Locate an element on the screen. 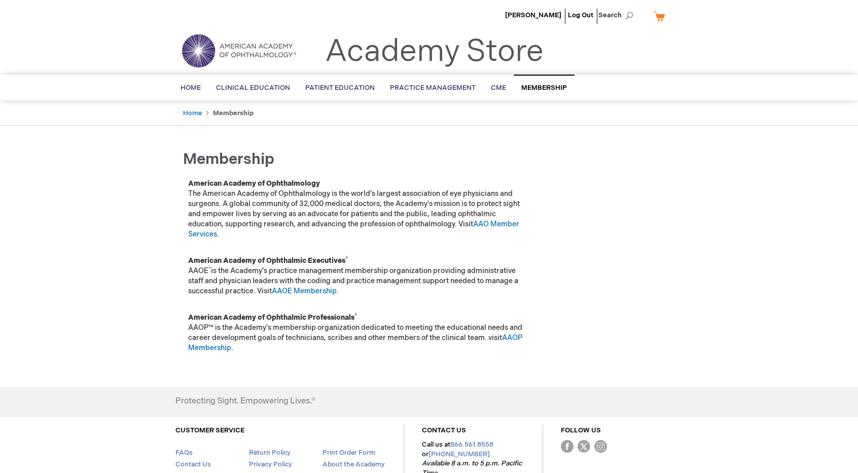  span: Patient Education is located at coordinates (340, 88).